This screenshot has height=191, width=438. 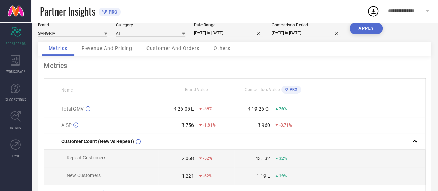 I want to click on div: Category, so click(x=151, y=25).